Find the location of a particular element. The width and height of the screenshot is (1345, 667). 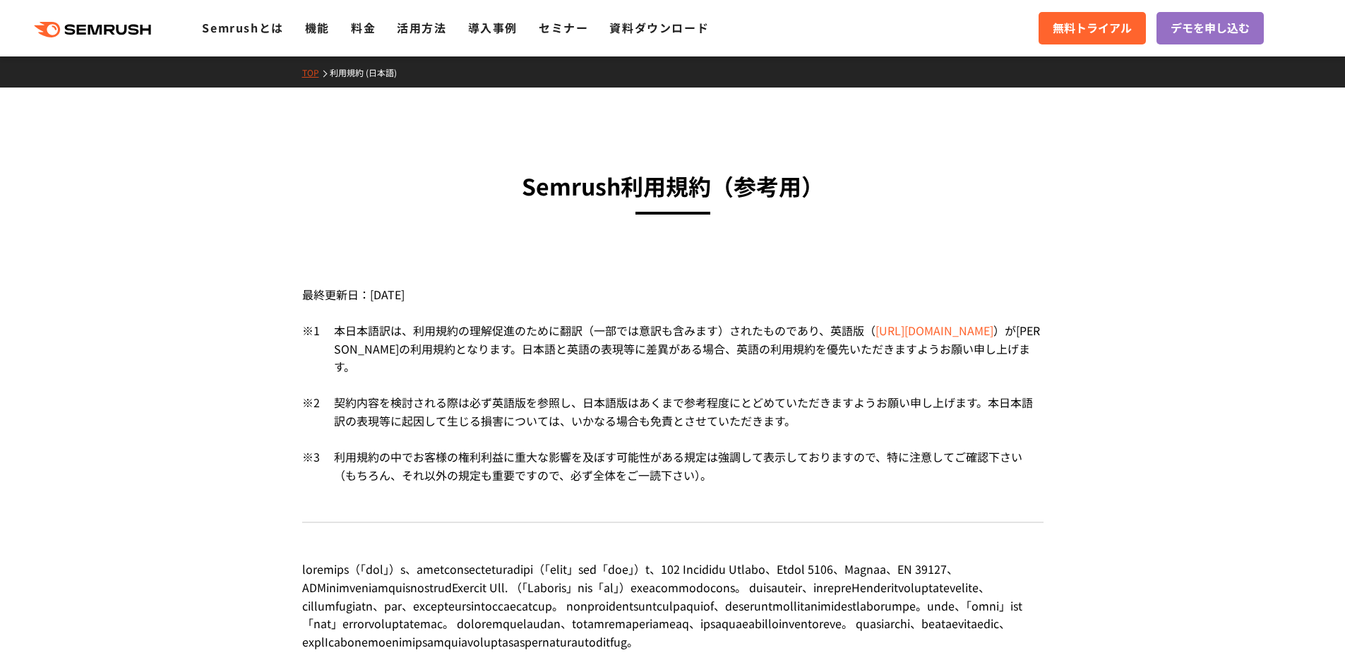

div: 利用規約の中でお客様の権利利益に重大な影響を及ぼす可能性がある規定は強調して表示しておりますので、特に注意してご確認下さい（もちろん、それ以外の規定も重要ですので、必ず全体をご一読下さい）。 is located at coordinates (681, 466).